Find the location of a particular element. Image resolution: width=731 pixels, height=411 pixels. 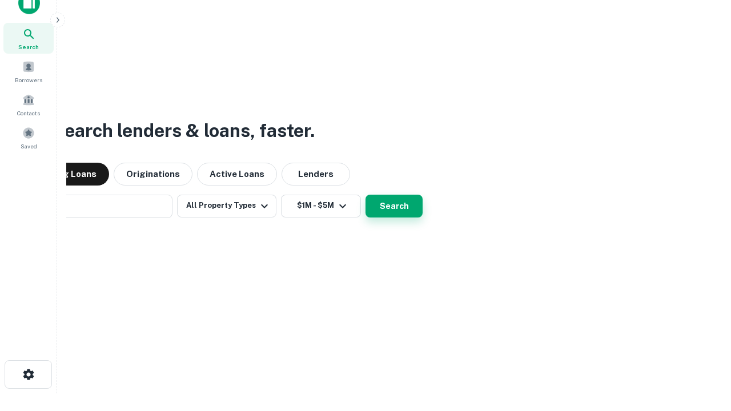

button: Active Loans is located at coordinates (237, 174).